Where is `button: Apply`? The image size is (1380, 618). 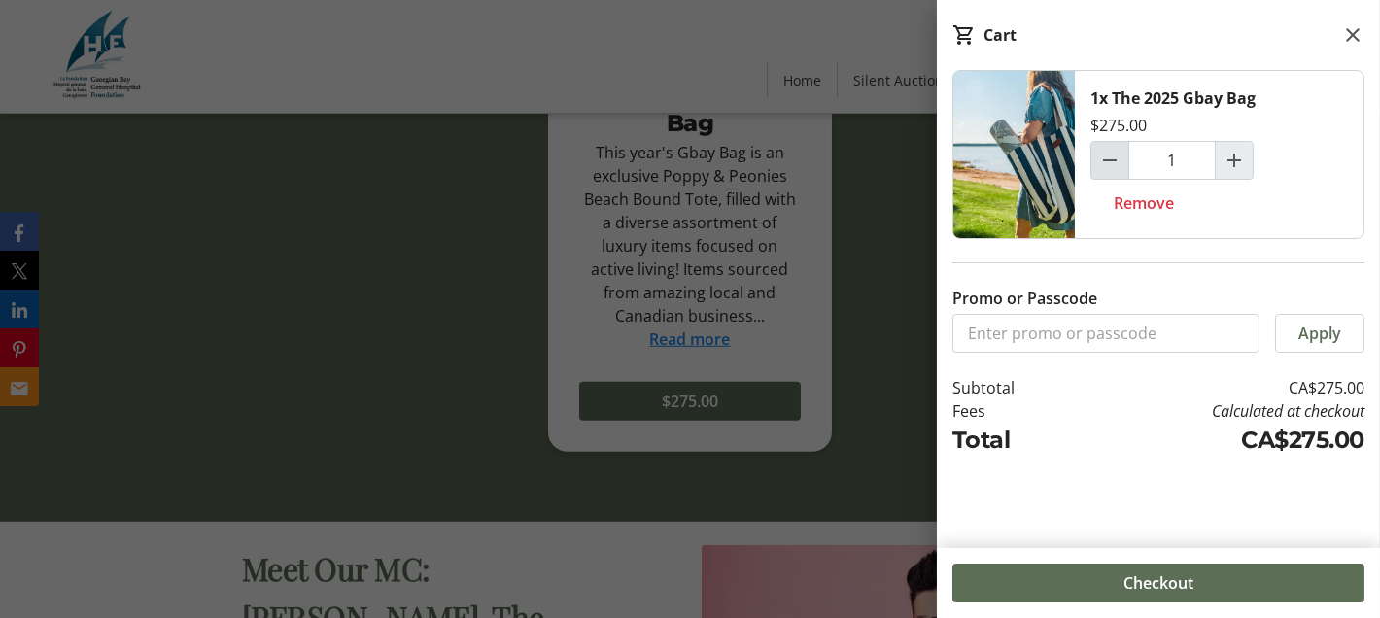 button: Apply is located at coordinates (1320, 333).